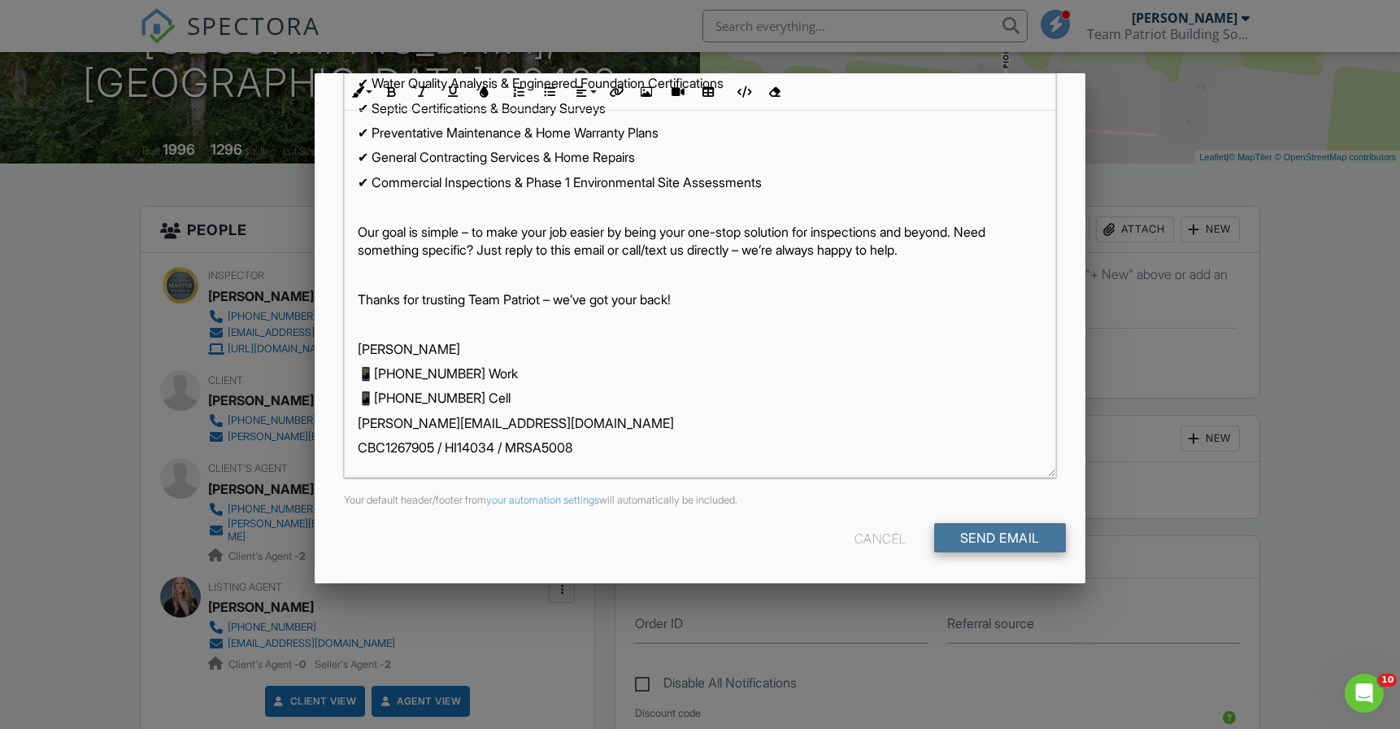  Describe the element at coordinates (585, 92) in the screenshot. I see `button: Align` at that location.